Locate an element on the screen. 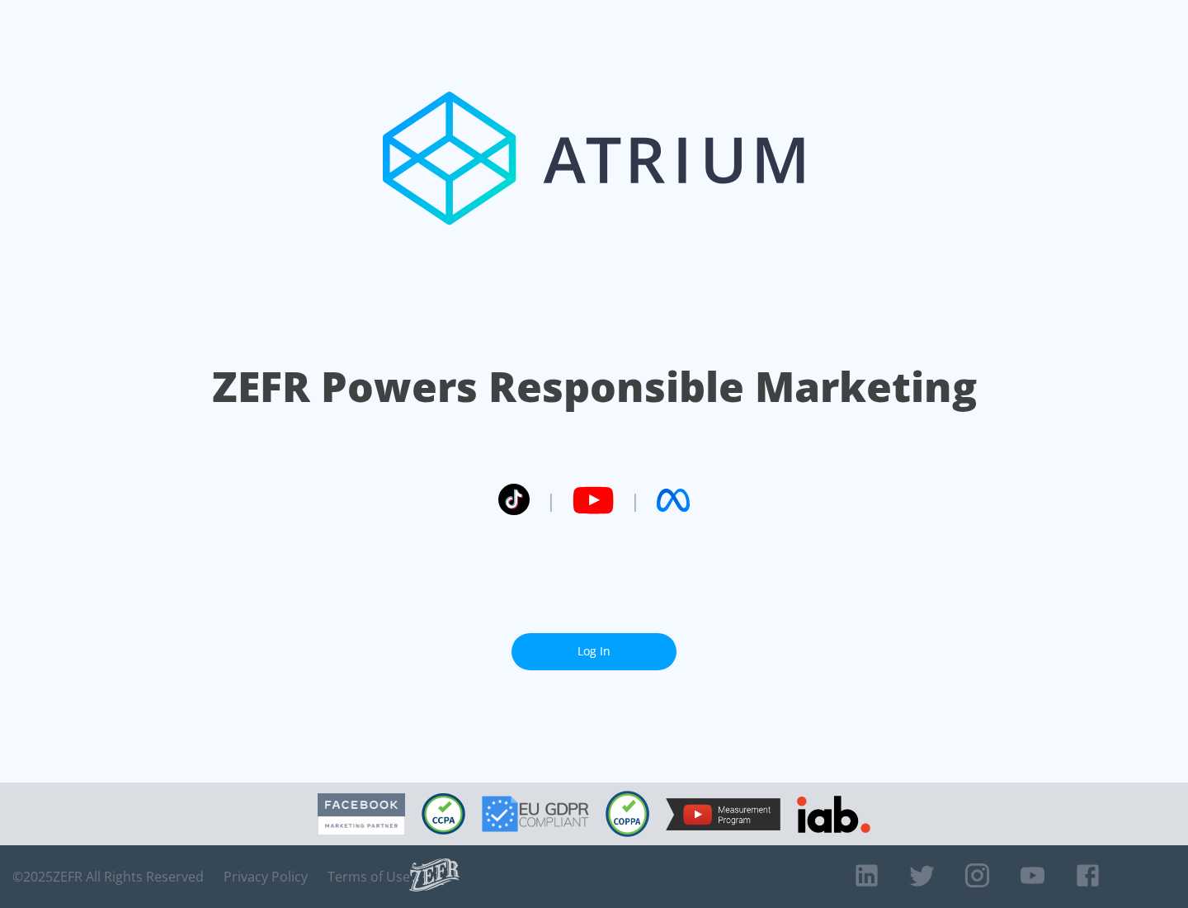 Image resolution: width=1188 pixels, height=908 pixels. a: Log In is located at coordinates (594, 651).